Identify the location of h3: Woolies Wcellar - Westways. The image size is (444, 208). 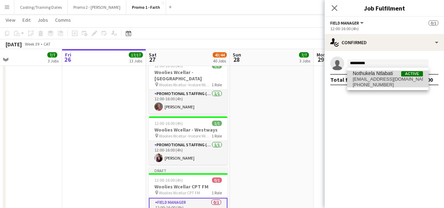
(188, 130).